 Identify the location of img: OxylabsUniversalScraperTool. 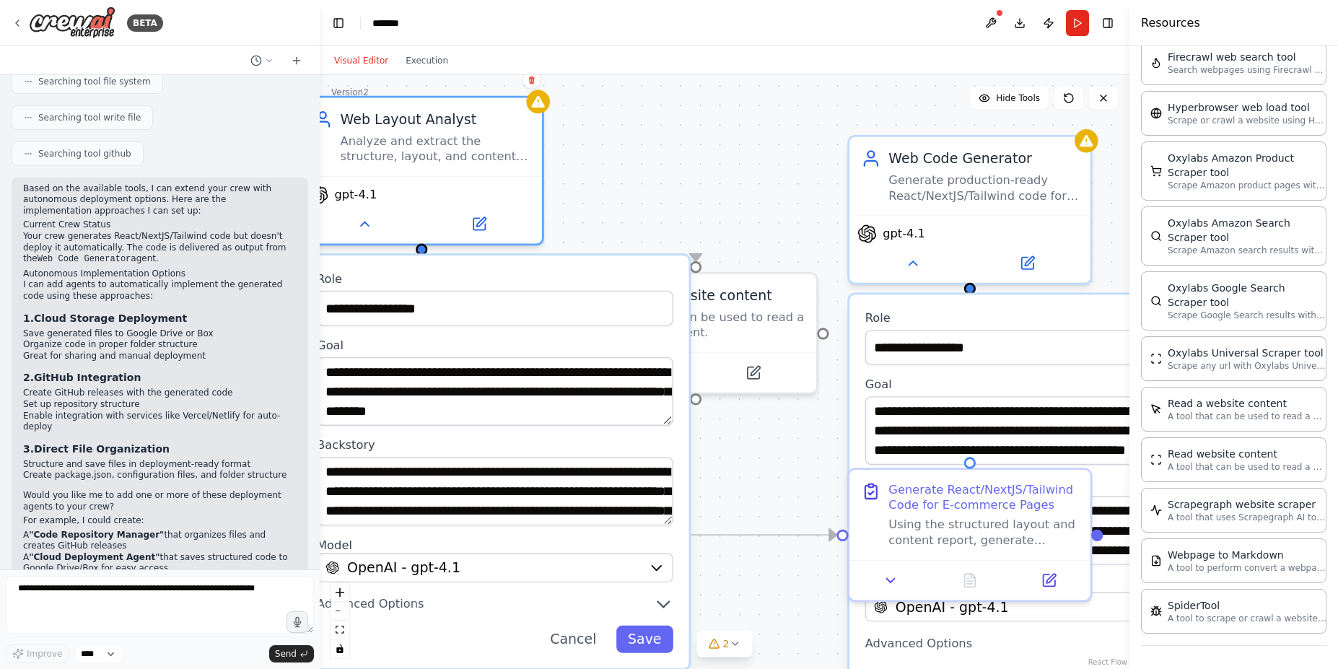
(1156, 359).